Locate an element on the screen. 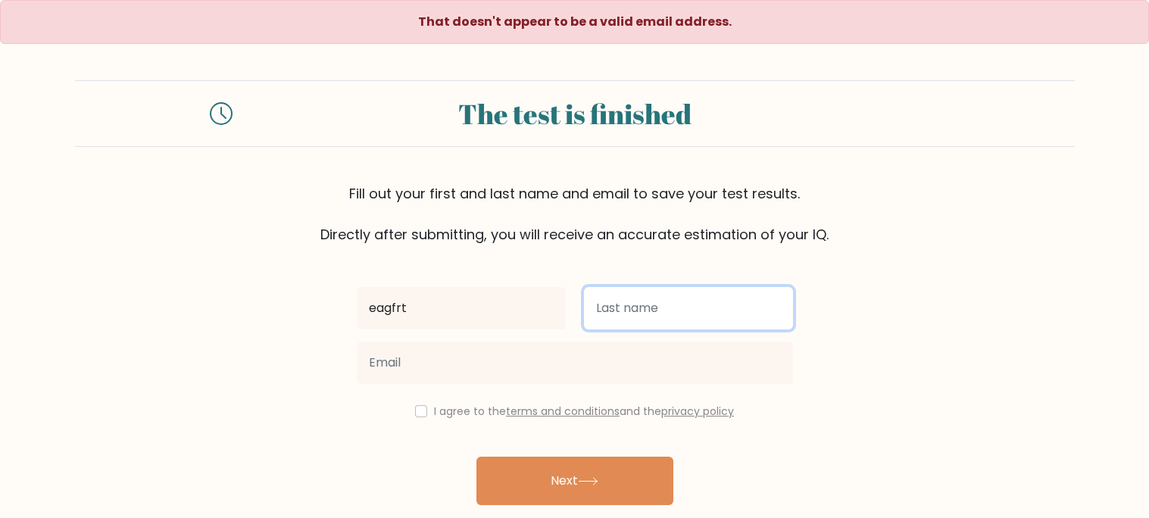 This screenshot has height=518, width=1149. button: Next is located at coordinates (575, 481).